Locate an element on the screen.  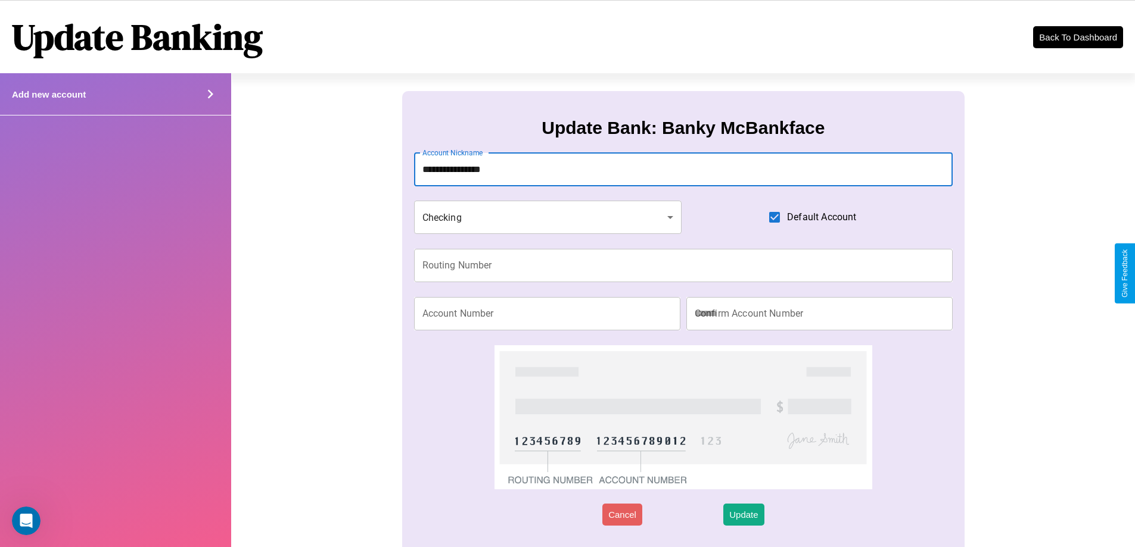
div: Checking is located at coordinates (548, 217).